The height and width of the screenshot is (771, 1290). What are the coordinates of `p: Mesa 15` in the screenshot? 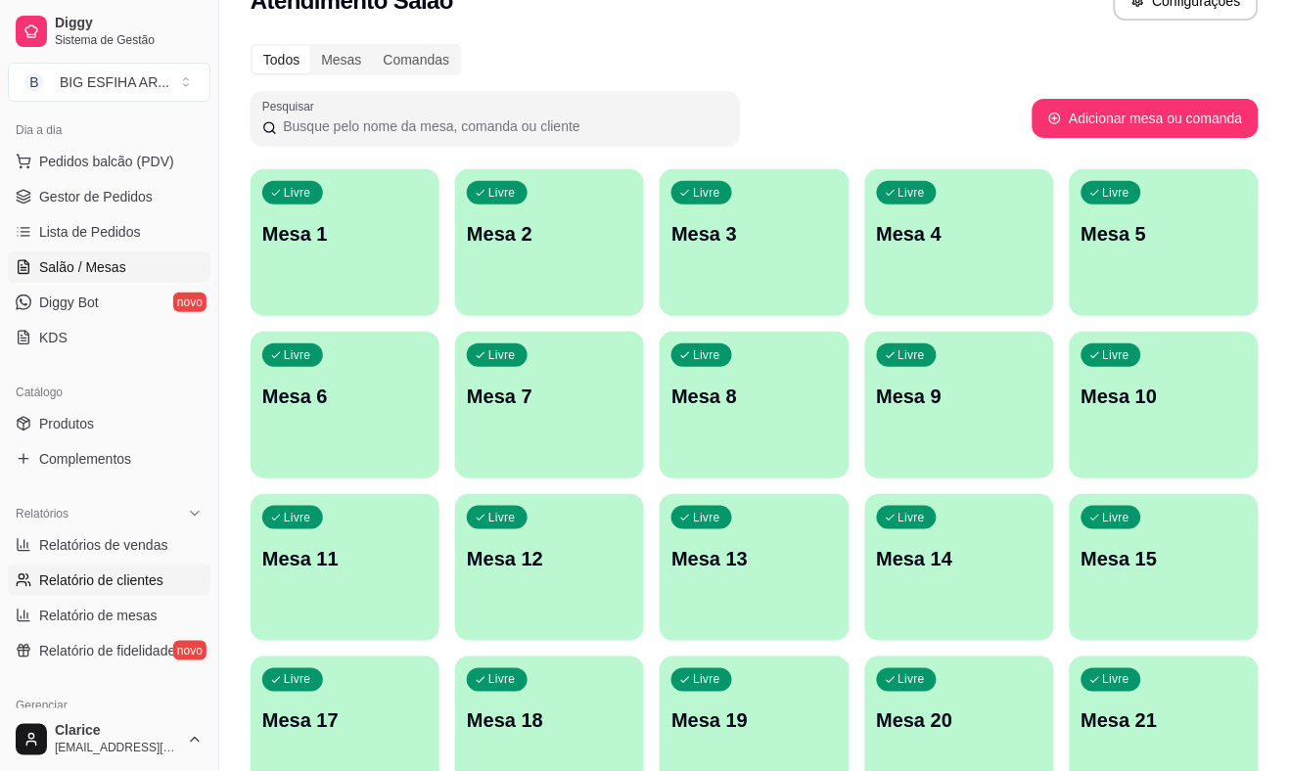 It's located at (1164, 559).